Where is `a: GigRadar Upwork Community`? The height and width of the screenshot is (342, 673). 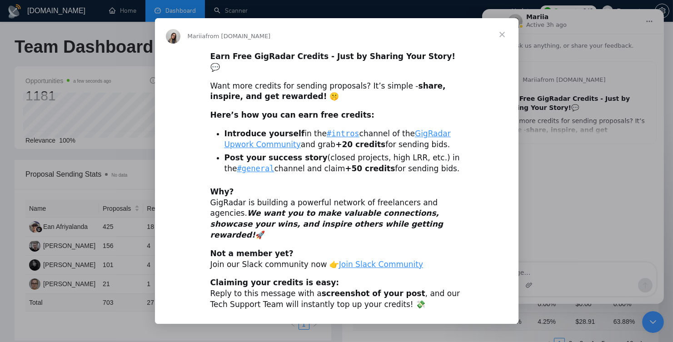 a: GigRadar Upwork Community is located at coordinates (338, 139).